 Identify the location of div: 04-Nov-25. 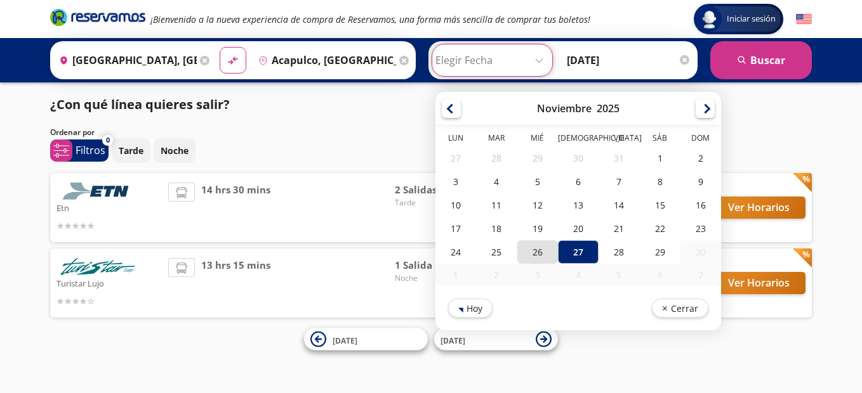
(496, 182).